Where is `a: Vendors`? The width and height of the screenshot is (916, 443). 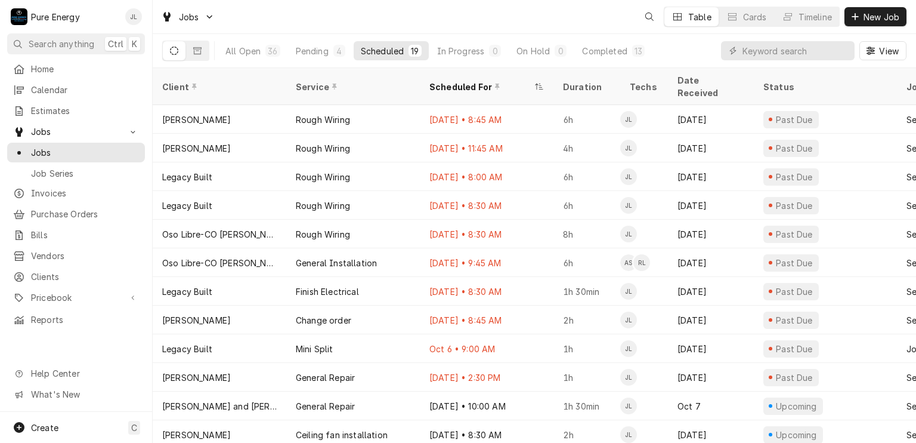 a: Vendors is located at coordinates (76, 255).